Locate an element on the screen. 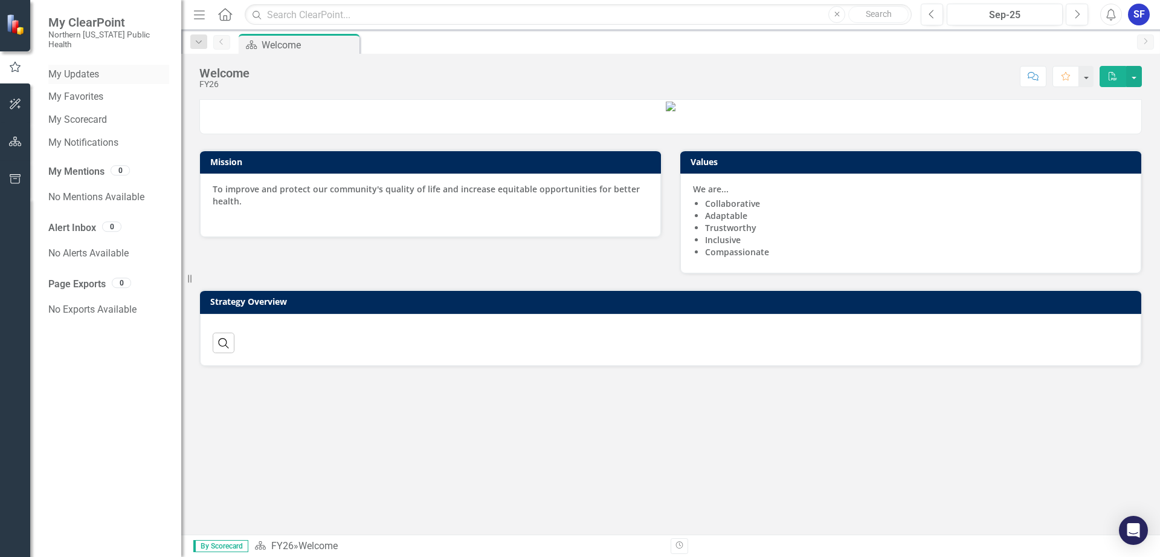 This screenshot has height=557, width=1160. div: Sep-25 is located at coordinates (1005, 15).